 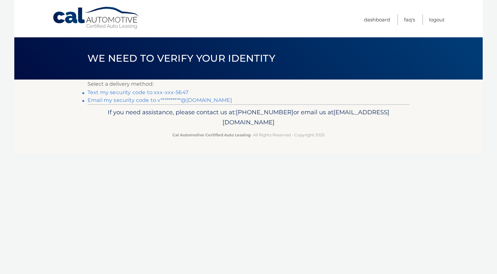 I want to click on p: If you need assistance, please contact us at: or email us at, so click(x=248, y=118).